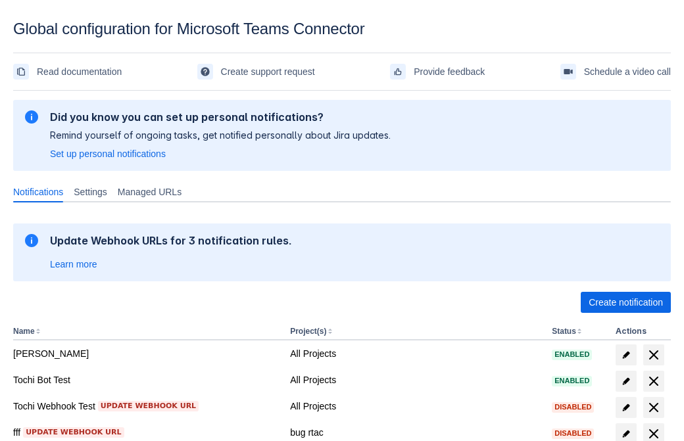 This screenshot has height=441, width=684. I want to click on span: Set up personal notifications, so click(108, 154).